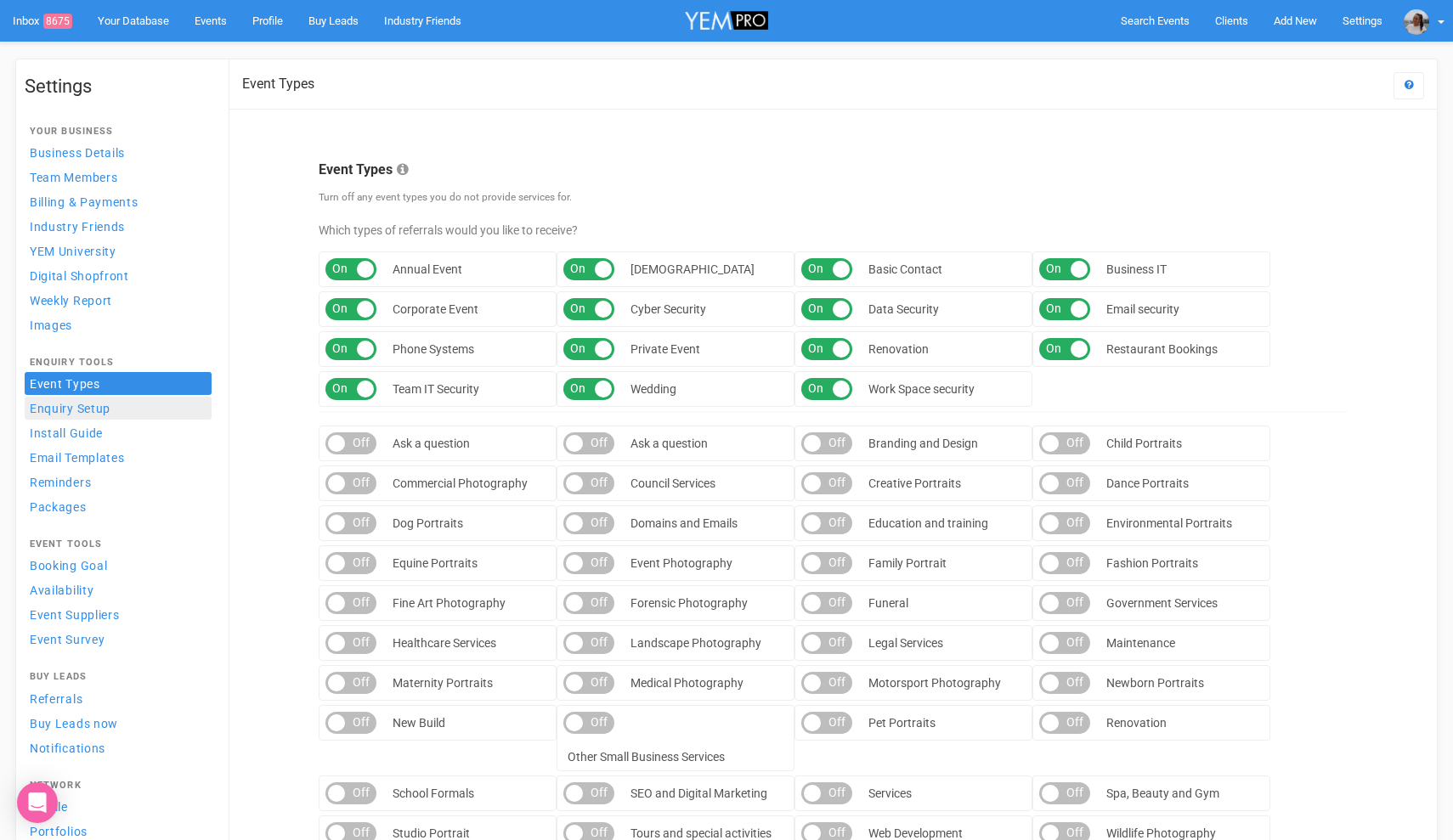 The image size is (1453, 840). What do you see at coordinates (70, 408) in the screenshot?
I see `span: Enquiry Setup` at bounding box center [70, 408].